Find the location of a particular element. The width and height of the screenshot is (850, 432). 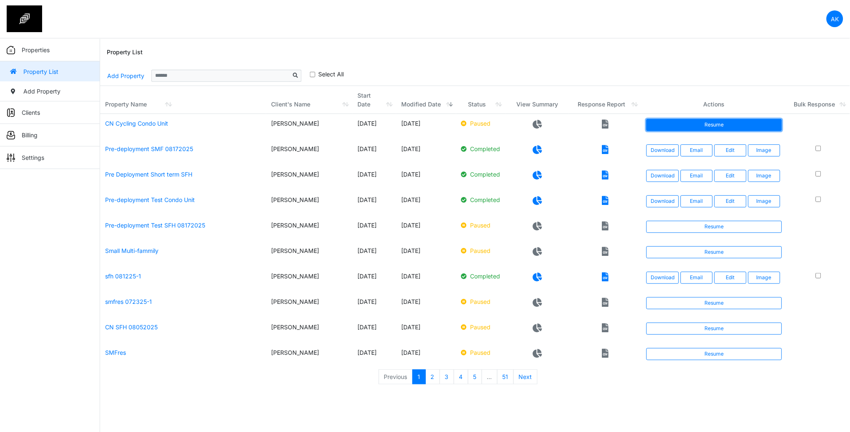

input: Sizing example input is located at coordinates (221, 76).